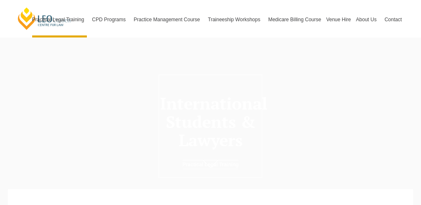  What do you see at coordinates (110, 20) in the screenshot?
I see `a: CPD Programs` at bounding box center [110, 20].